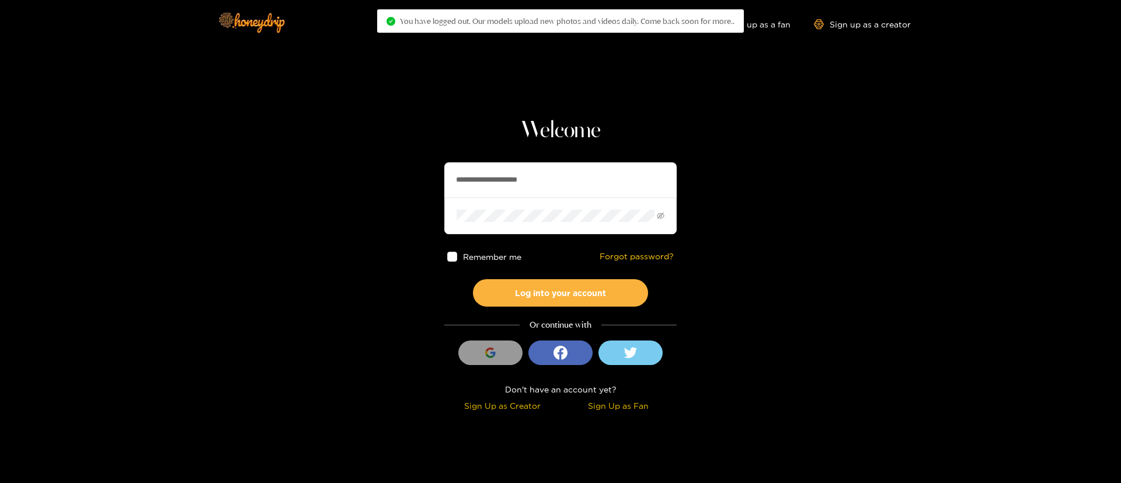 This screenshot has height=483, width=1121. What do you see at coordinates (750, 24) in the screenshot?
I see `a: Sign up as a fan` at bounding box center [750, 24].